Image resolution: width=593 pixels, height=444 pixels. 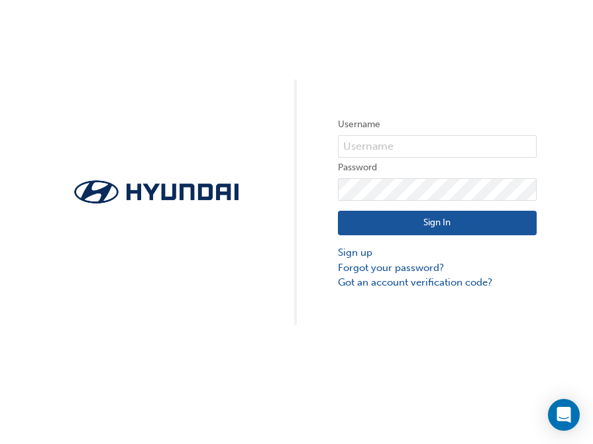 What do you see at coordinates (438, 268) in the screenshot?
I see `a: Forgot your password?` at bounding box center [438, 268].